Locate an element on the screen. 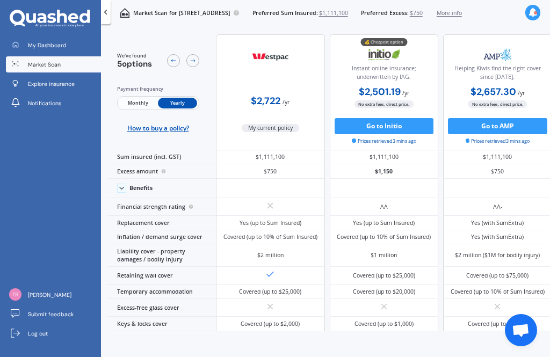  button: Go to AMP is located at coordinates (497, 126).